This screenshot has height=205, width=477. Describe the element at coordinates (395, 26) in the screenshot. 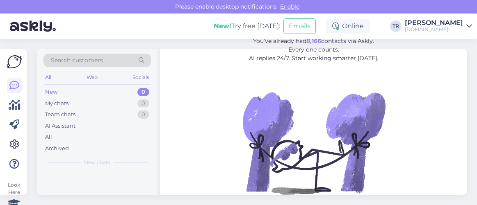

I see `div: TR` at that location.